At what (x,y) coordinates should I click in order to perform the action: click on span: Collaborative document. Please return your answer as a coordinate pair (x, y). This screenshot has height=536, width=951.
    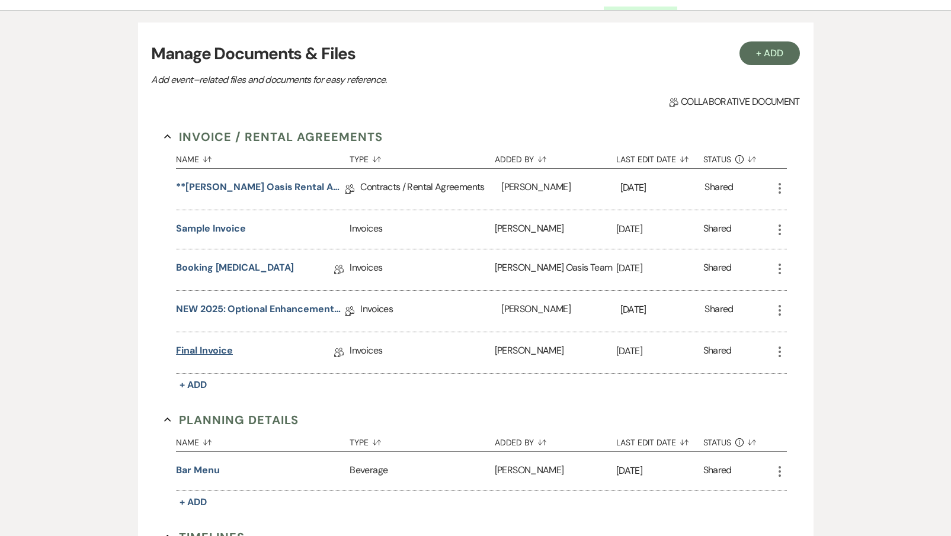
    Looking at the image, I should click on (734, 102).